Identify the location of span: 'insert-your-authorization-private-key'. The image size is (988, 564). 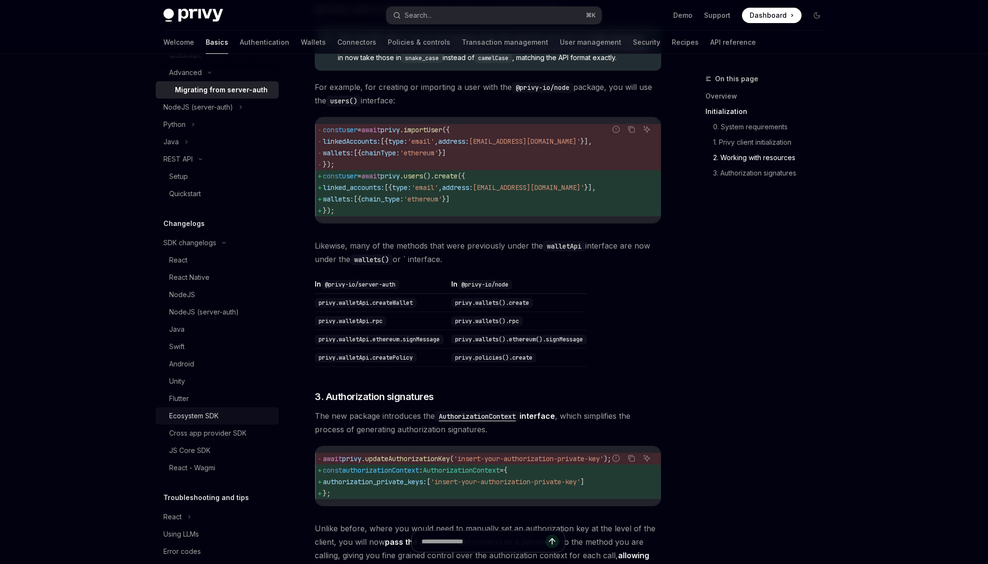
(506, 482).